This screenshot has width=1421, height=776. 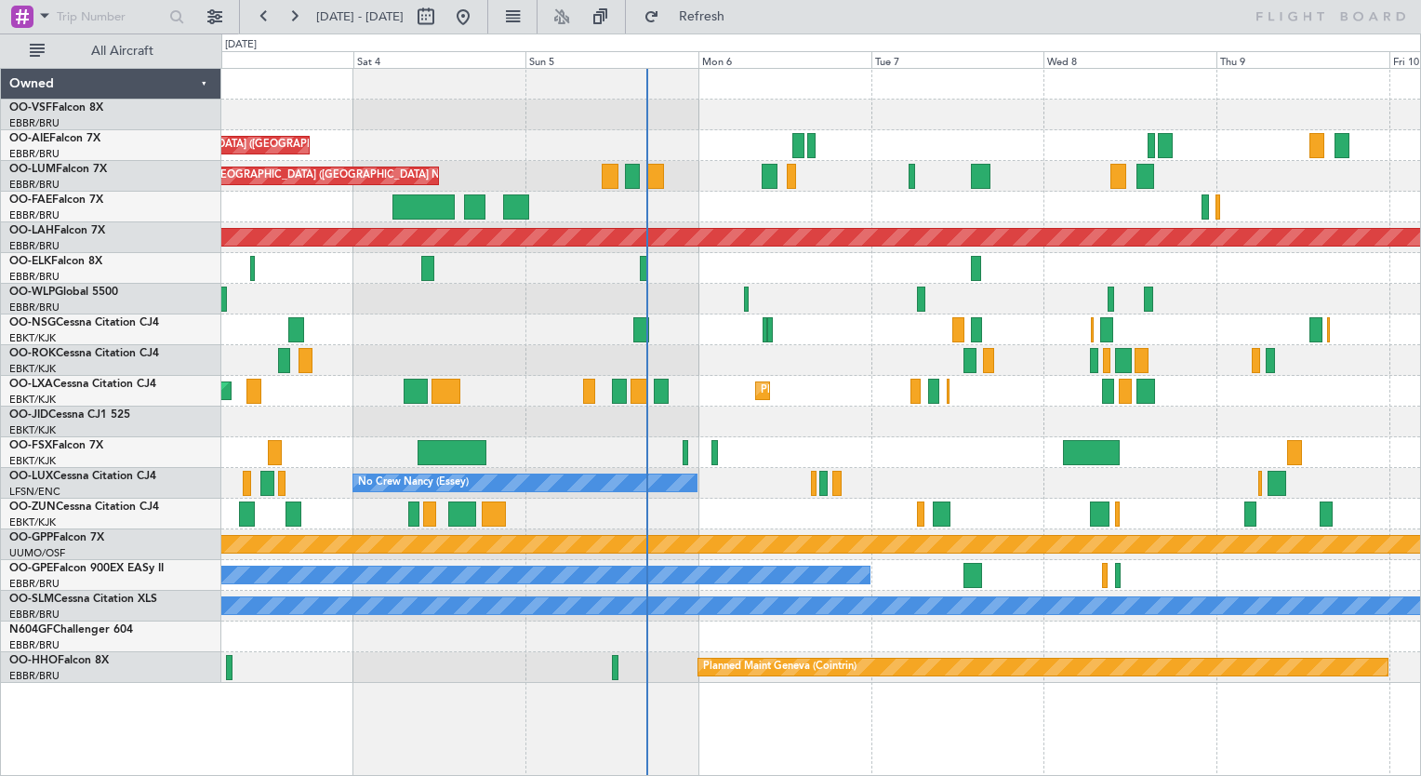 I want to click on span: OO-JID, so click(x=29, y=415).